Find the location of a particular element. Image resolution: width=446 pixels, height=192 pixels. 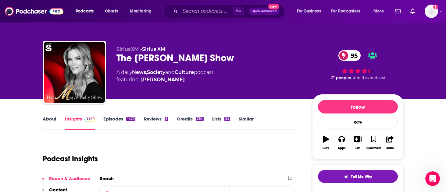

img: User Profile is located at coordinates (431, 11).